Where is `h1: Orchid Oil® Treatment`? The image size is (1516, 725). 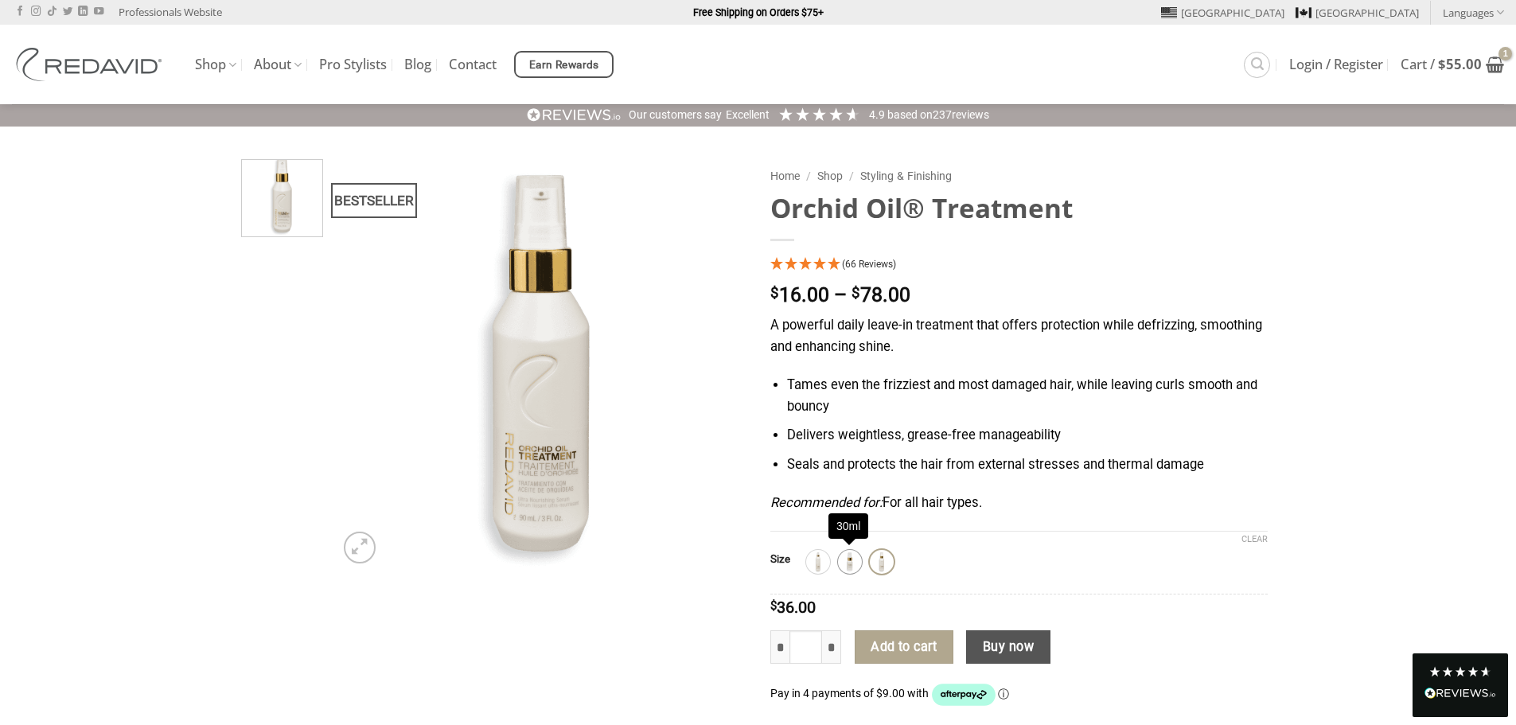
h1: Orchid Oil® Treatment is located at coordinates (1018, 208).